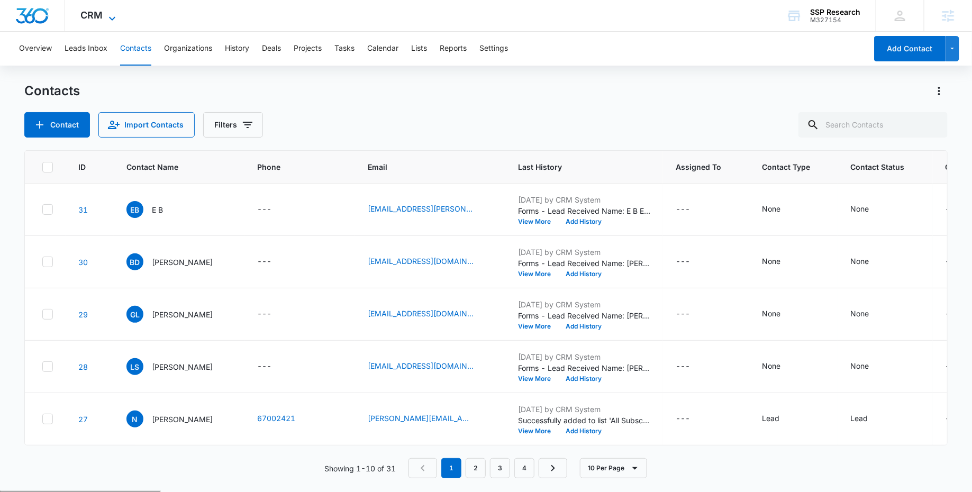  What do you see at coordinates (83, 367) in the screenshot?
I see `a: Navigate to contact details page for Lucas Salles` at bounding box center [83, 367].